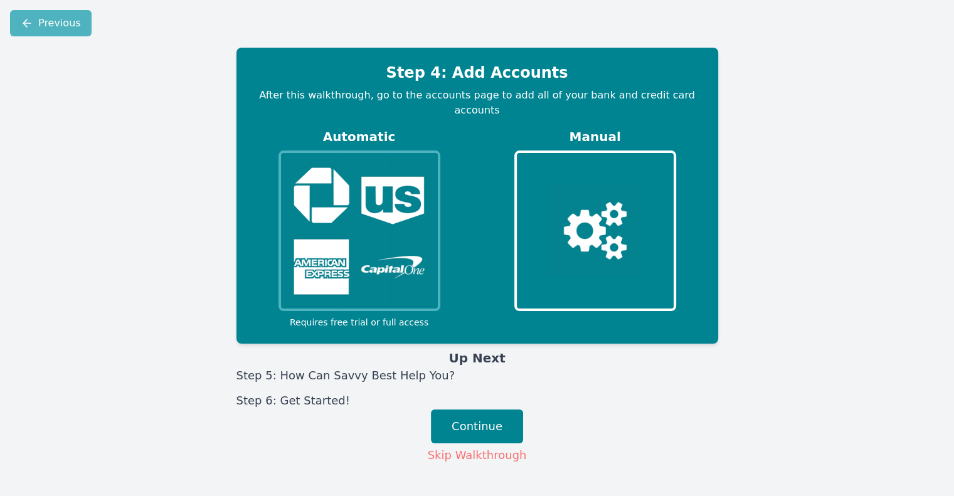  Describe the element at coordinates (477, 376) in the screenshot. I see `li: Step 5: How Can Savvy Best Help You?` at that location.